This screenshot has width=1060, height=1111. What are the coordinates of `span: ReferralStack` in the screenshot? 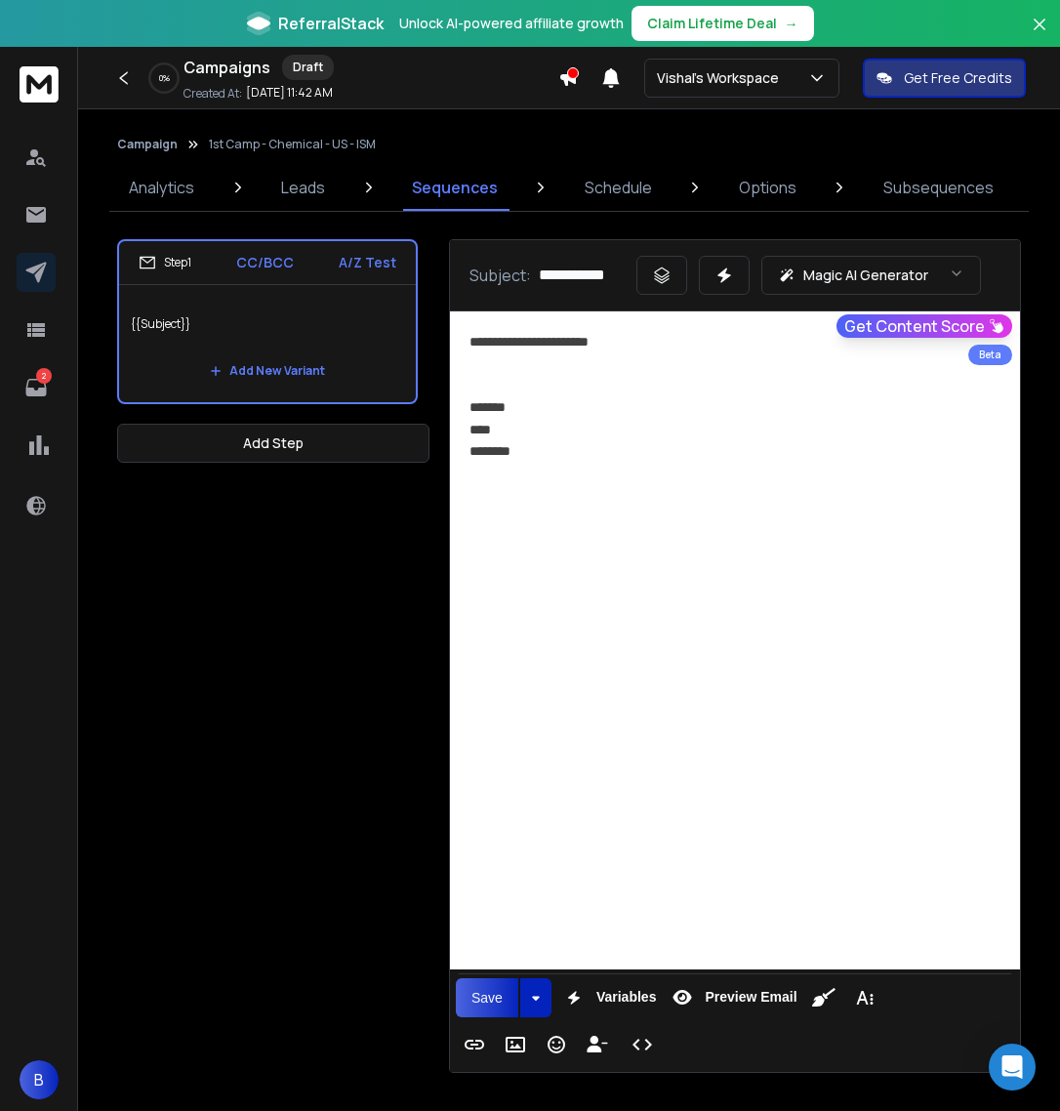 It's located at (331, 23).